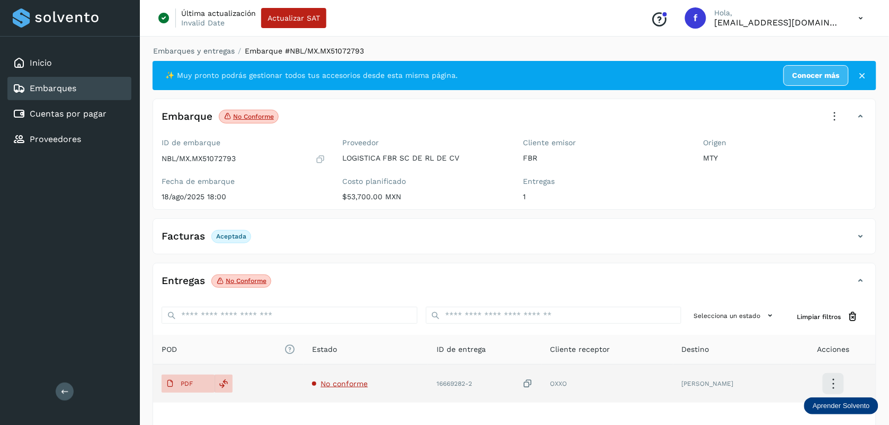 This screenshot has width=889, height=425. Describe the element at coordinates (514, 285) in the screenshot. I see `div: EntregasNo conforme` at that location.